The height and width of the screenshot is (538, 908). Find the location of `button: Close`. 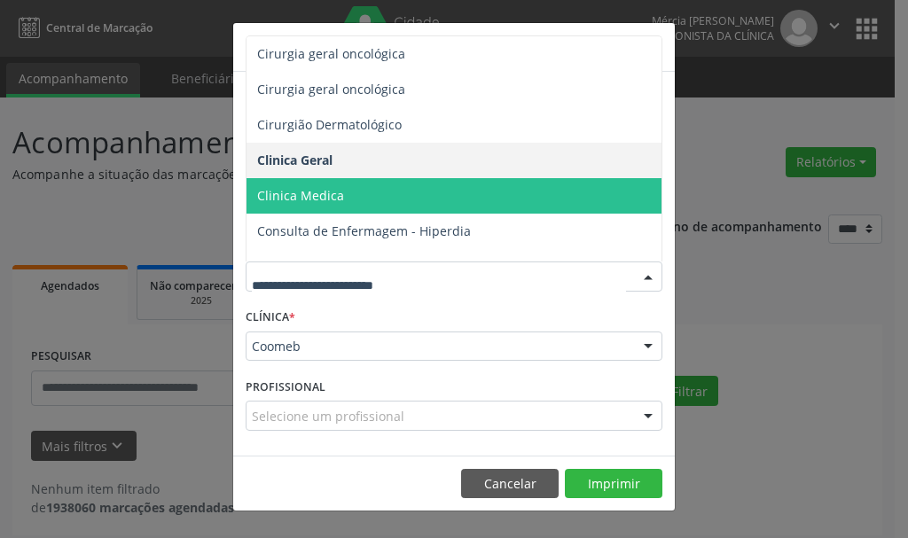

button: Close is located at coordinates (657, 44).